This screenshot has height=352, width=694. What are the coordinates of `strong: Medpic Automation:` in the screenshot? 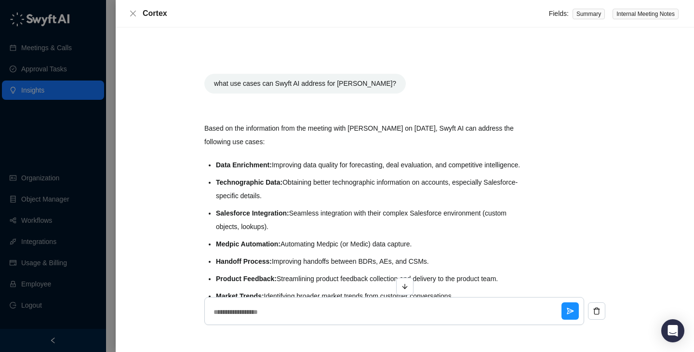 It's located at (248, 244).